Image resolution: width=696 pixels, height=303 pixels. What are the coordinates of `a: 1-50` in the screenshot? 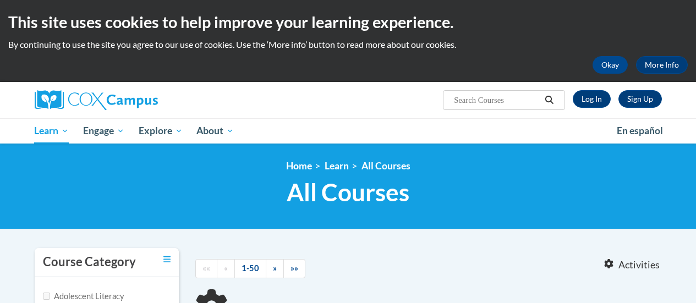 It's located at (250, 268).